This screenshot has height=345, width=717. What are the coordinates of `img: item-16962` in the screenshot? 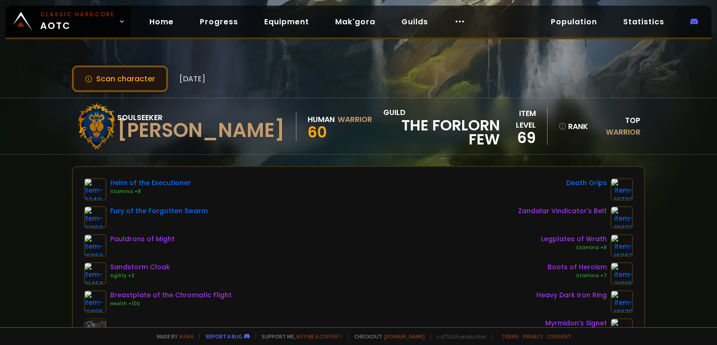 It's located at (622, 245).